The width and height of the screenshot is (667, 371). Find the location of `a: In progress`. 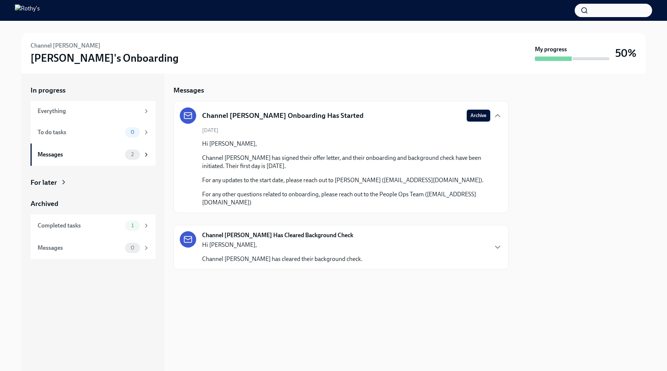

a: In progress is located at coordinates (93, 90).